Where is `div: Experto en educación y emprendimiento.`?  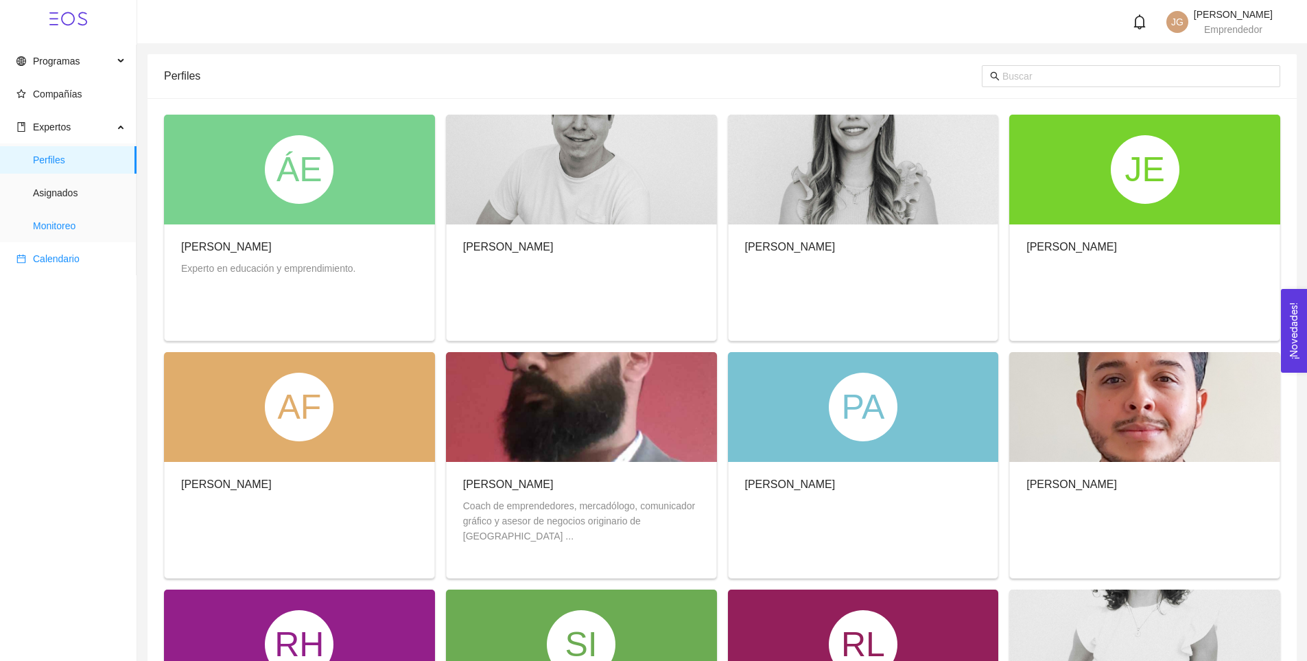
div: Experto en educación y emprendimiento. is located at coordinates (268, 268).